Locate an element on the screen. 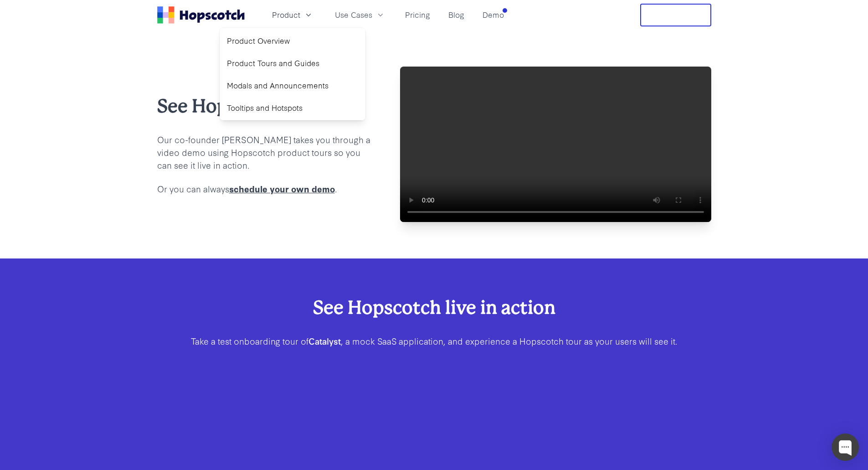 Image resolution: width=868 pixels, height=470 pixels. button: Product is located at coordinates (293, 15).